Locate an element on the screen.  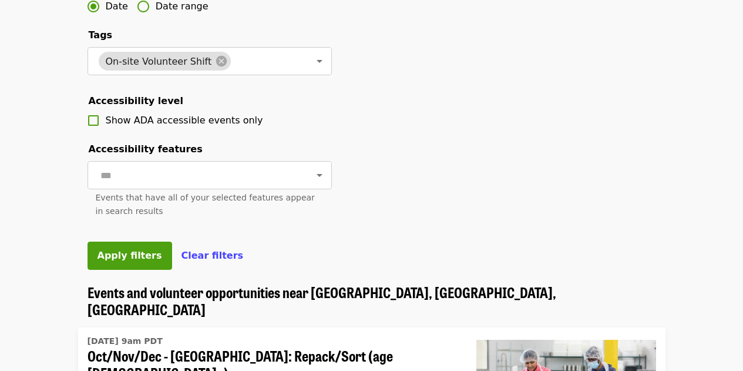
span: Clear filters is located at coordinates (213, 255).